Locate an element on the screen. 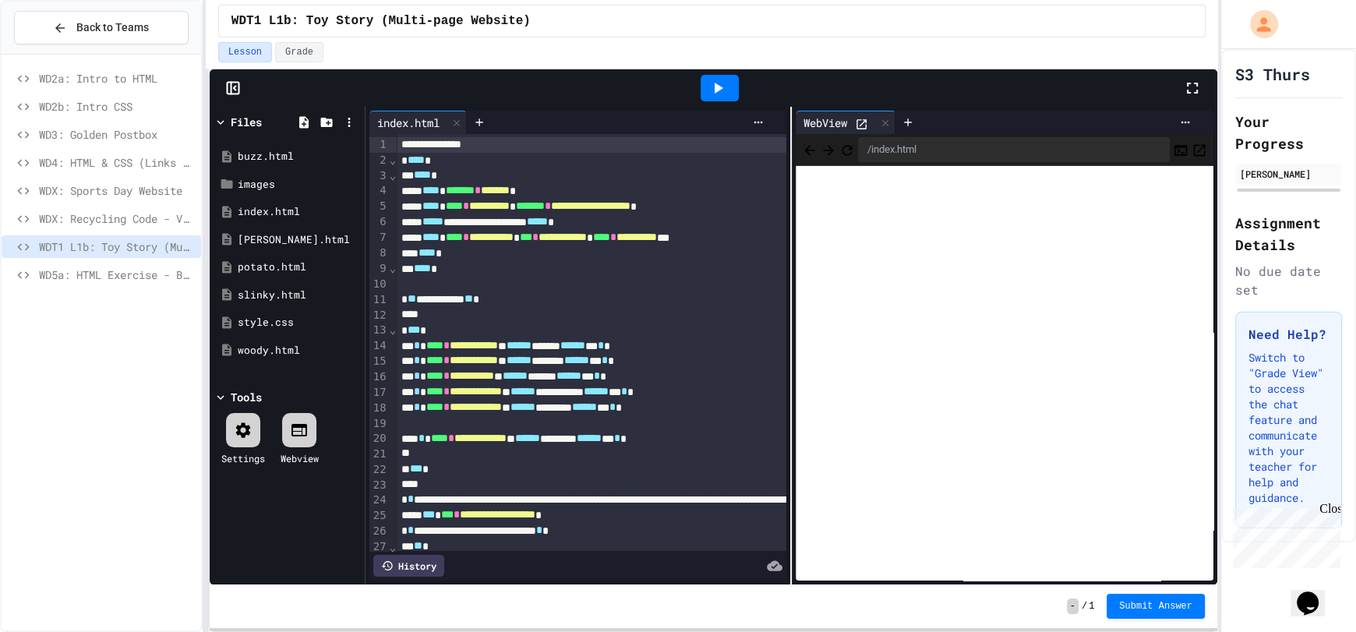 This screenshot has height=632, width=1356. button: Lesson is located at coordinates (245, 52).